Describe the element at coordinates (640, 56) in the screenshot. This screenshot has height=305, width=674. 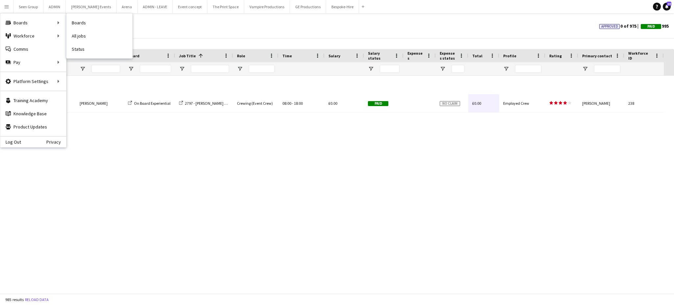
I see `span: Workforce ID` at that location.